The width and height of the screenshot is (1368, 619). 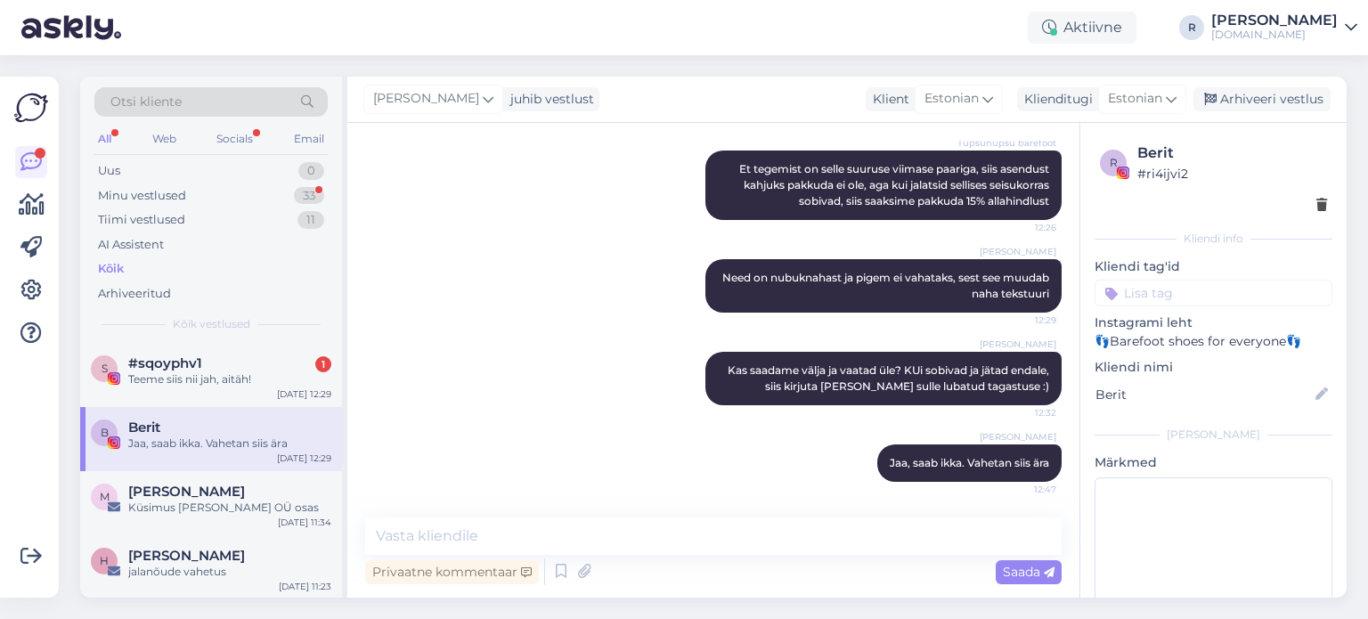 What do you see at coordinates (109, 171) in the screenshot?
I see `div: Uus` at bounding box center [109, 171].